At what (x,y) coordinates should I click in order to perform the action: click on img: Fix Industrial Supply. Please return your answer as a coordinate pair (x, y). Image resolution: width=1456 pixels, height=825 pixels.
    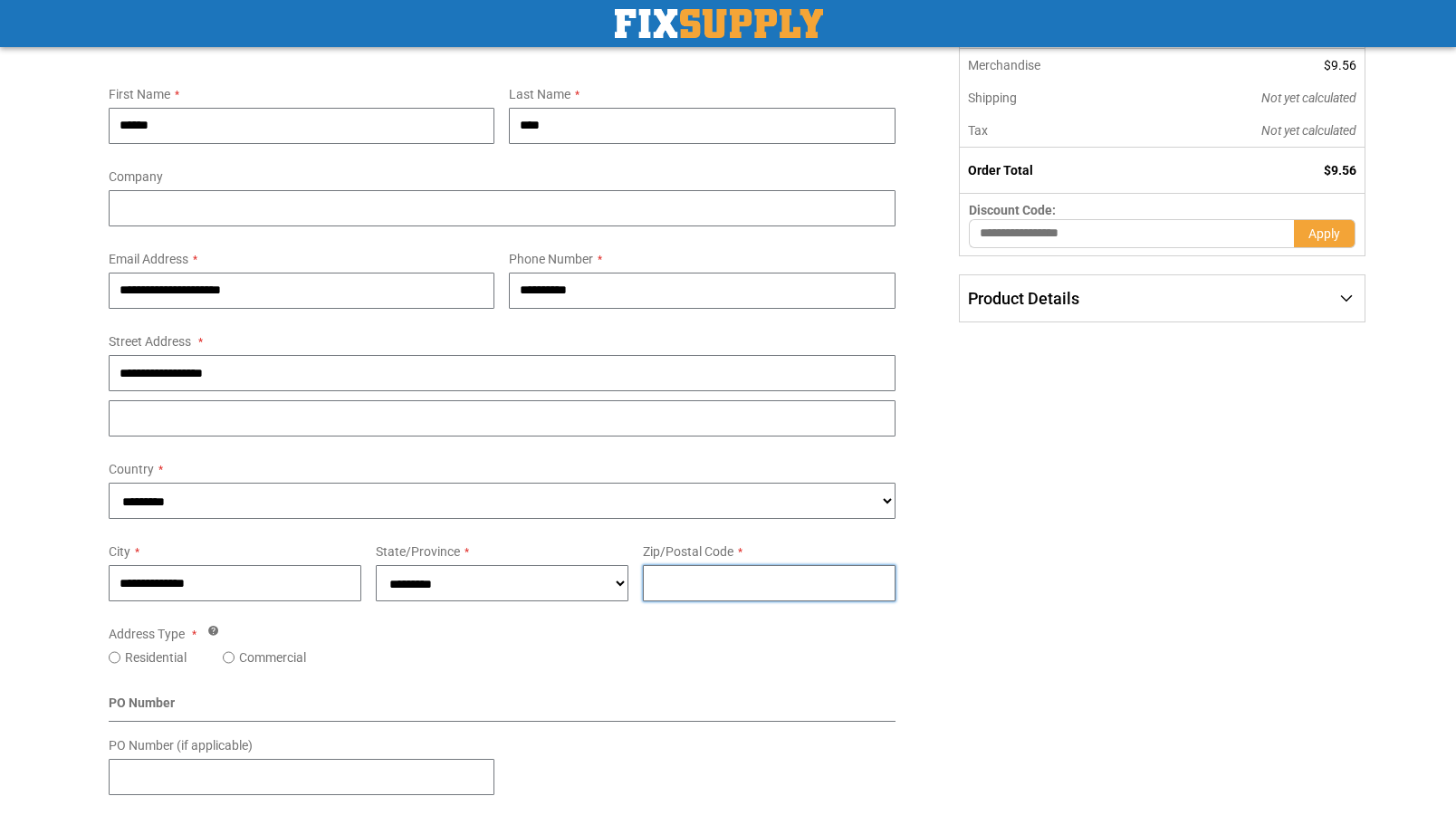
    Looking at the image, I should click on (719, 24).